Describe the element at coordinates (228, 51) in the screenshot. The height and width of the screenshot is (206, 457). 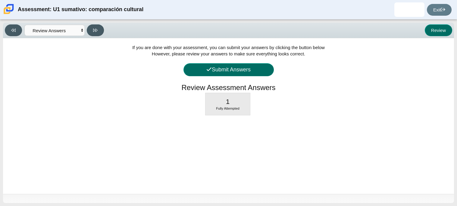
I see `span: If you are done with your assessment, you can submit your answers by clicking the button below Ho...` at that location.